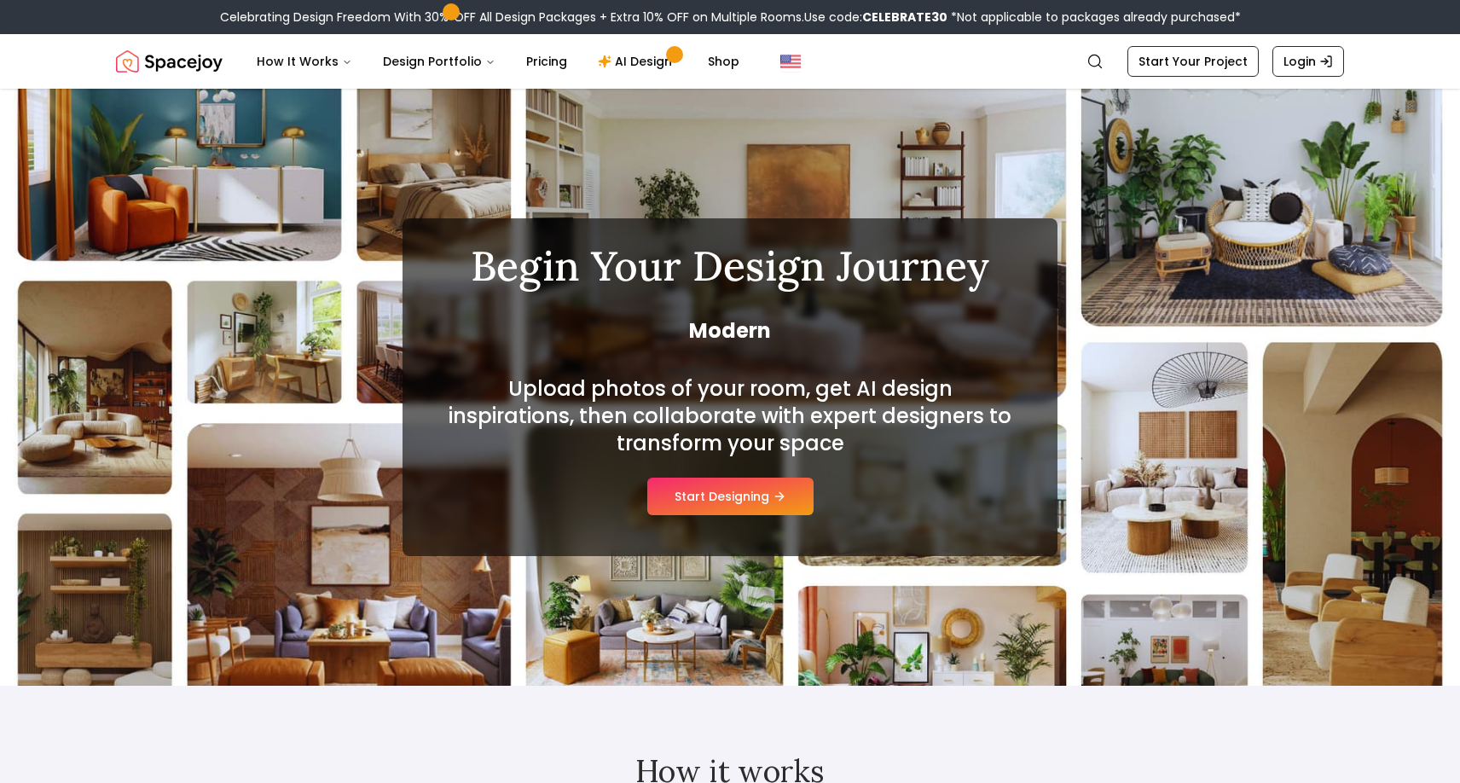 The height and width of the screenshot is (783, 1460). Describe the element at coordinates (730, 17) in the screenshot. I see `div: Celebrating Design Freedom With 30% OFF All Design Packages + Extra 10% OFF on Multiple Rooms.` at that location.